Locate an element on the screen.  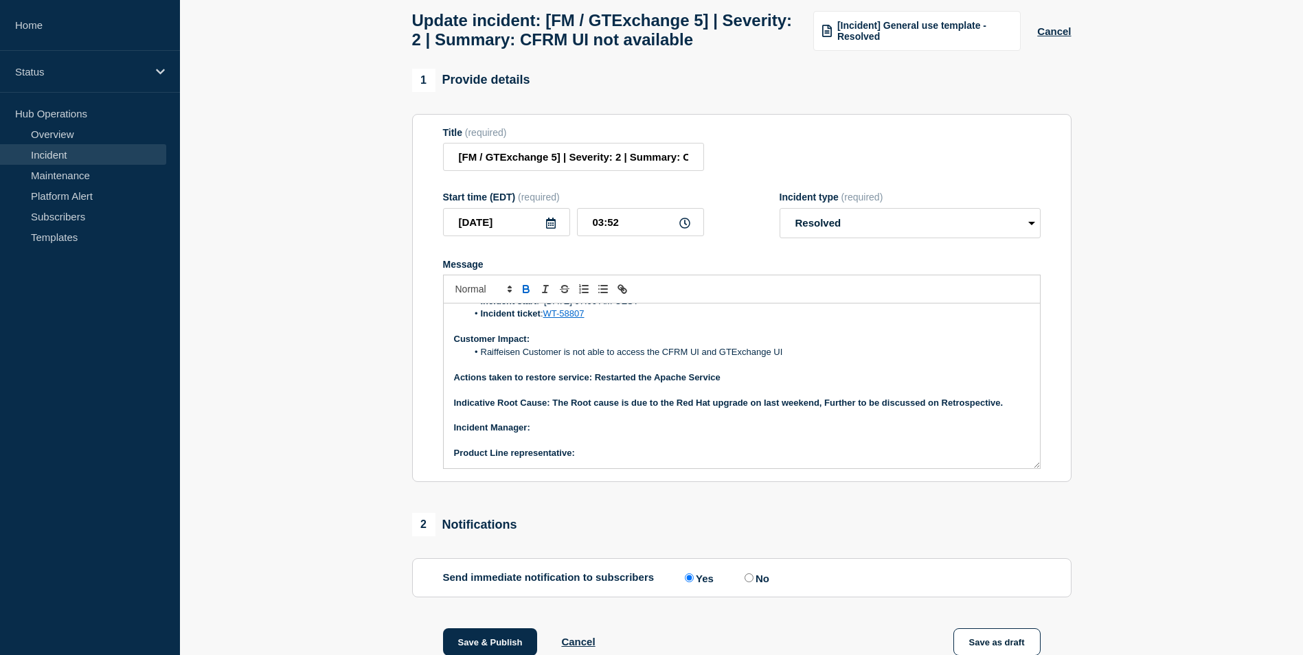
button: Toggle bulleted list is located at coordinates (603, 289).